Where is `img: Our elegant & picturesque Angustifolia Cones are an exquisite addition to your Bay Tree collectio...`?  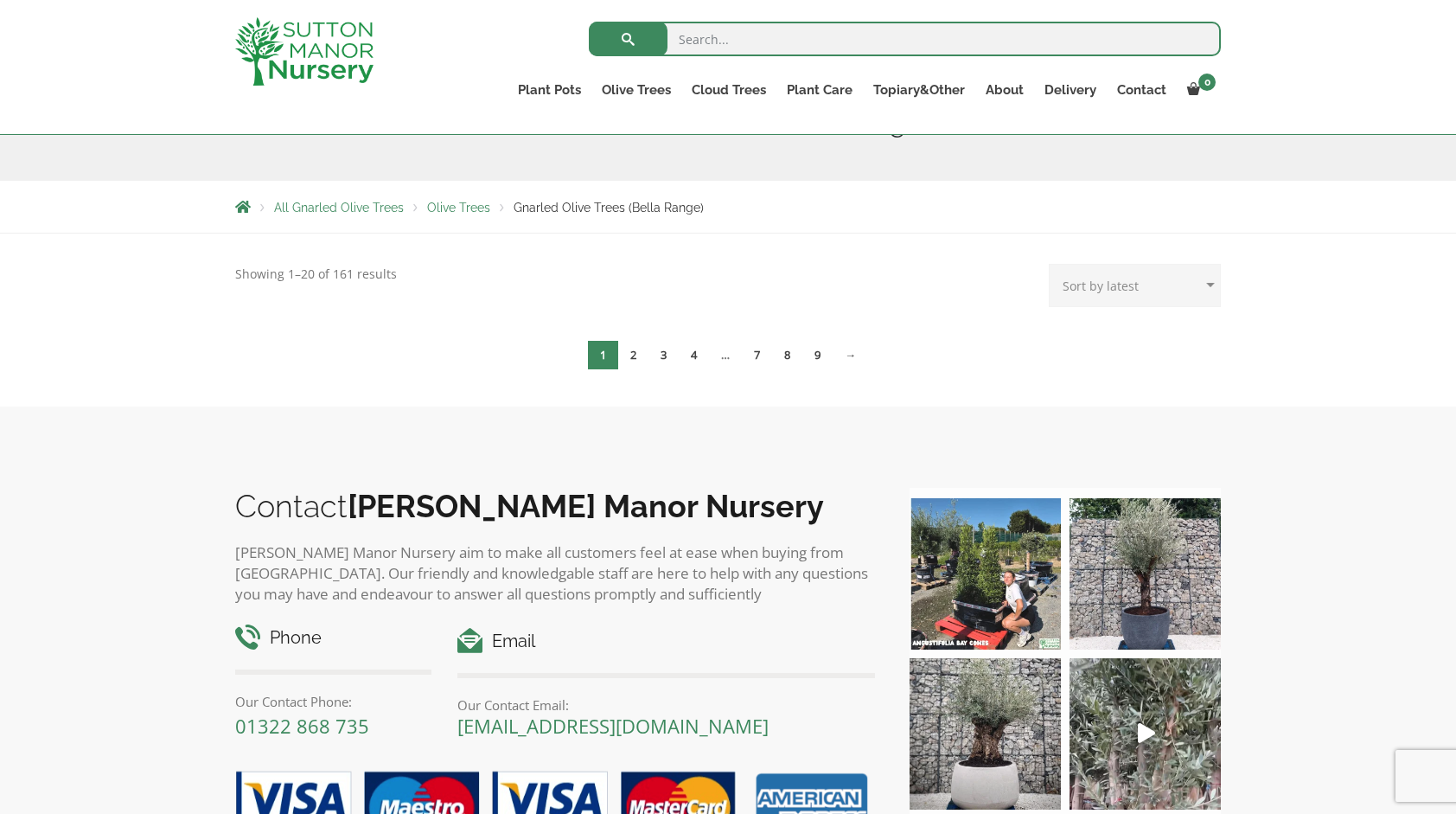 img: Our elegant & picturesque Angustifolia Cones are an exquisite addition to your Bay Tree collectio... is located at coordinates (984, 573).